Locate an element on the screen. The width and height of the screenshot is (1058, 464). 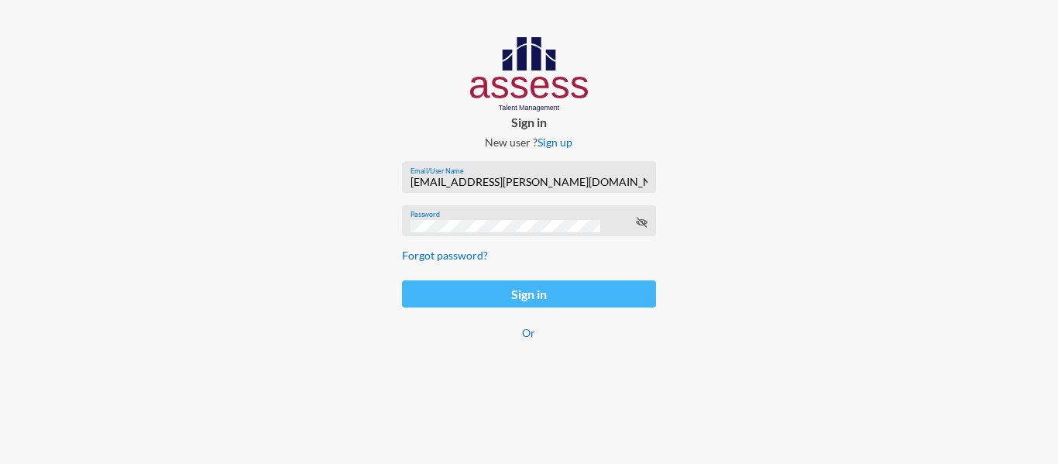
input: Email/User Name is located at coordinates (529, 182).